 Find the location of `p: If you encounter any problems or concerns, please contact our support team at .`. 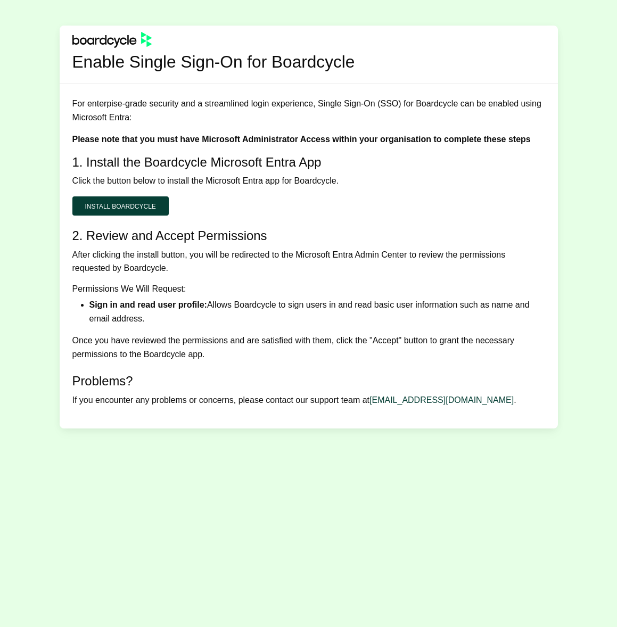

p: If you encounter any problems or concerns, please contact our support team at . is located at coordinates (309, 400).